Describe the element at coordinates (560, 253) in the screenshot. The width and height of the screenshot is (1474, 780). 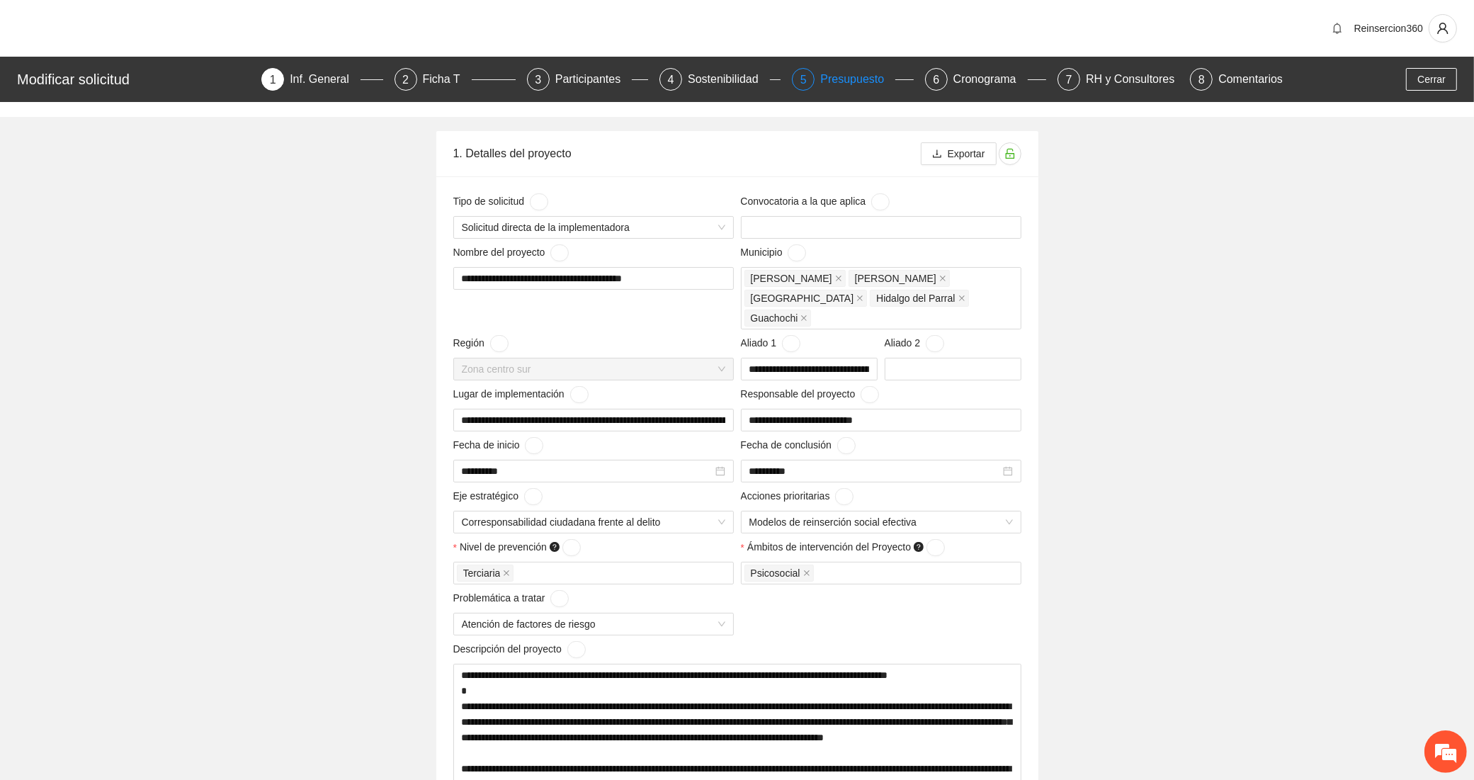
I see `button: Nombre del proyecto` at that location.